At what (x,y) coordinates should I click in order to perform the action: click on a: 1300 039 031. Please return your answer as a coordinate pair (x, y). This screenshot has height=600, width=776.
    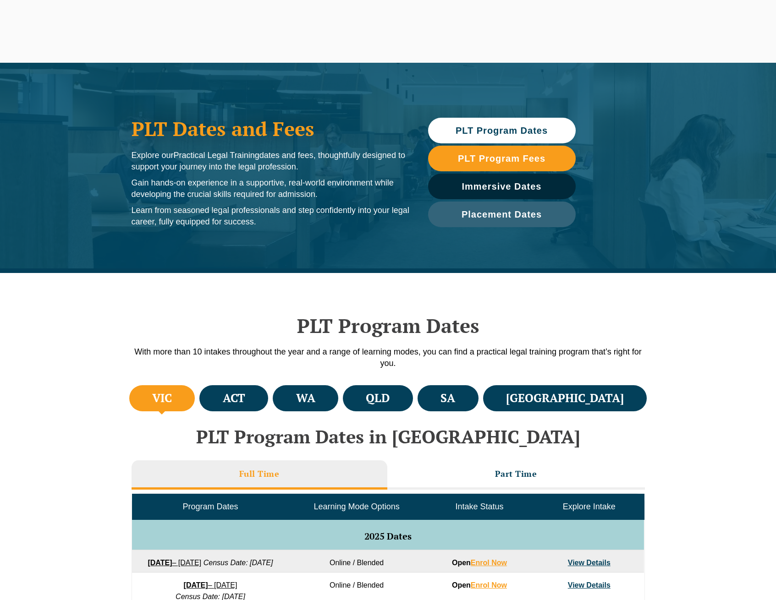
    Looking at the image, I should click on (634, 10).